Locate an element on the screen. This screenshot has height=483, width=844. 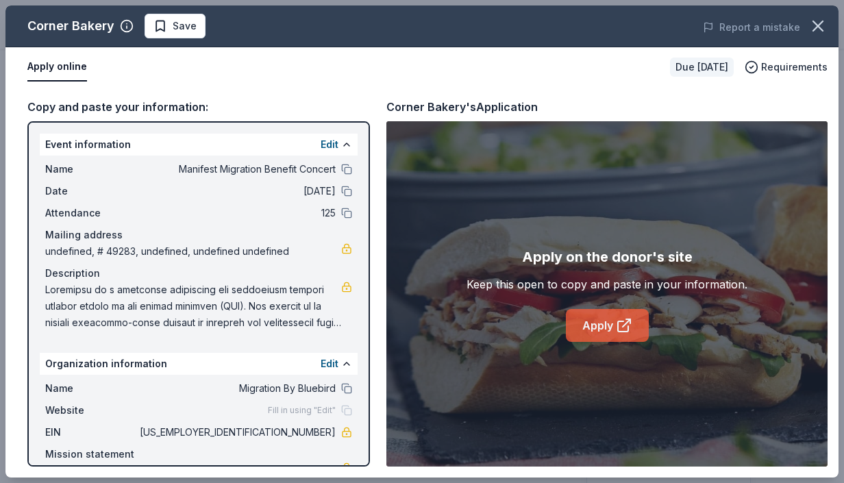
div: Mission statement is located at coordinates (199, 454).